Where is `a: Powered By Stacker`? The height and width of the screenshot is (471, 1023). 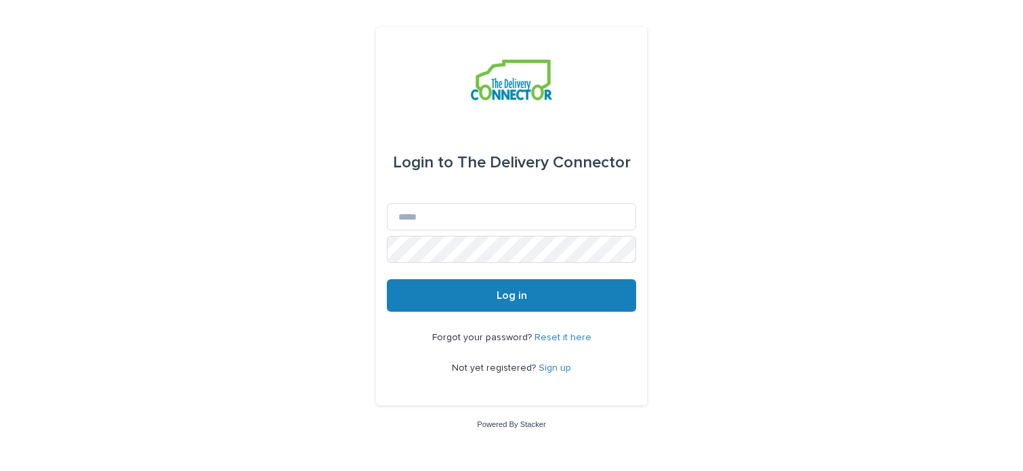
a: Powered By Stacker is located at coordinates (511, 424).